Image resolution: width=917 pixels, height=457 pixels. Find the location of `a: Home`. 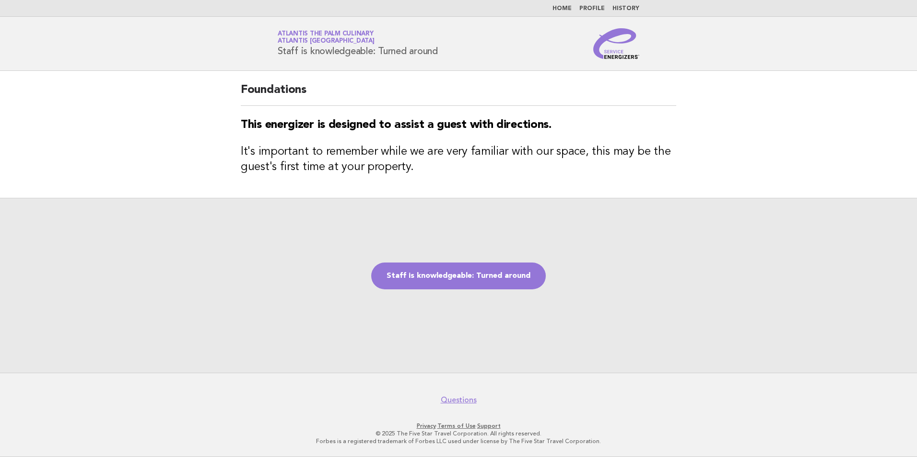

a: Home is located at coordinates (562, 9).